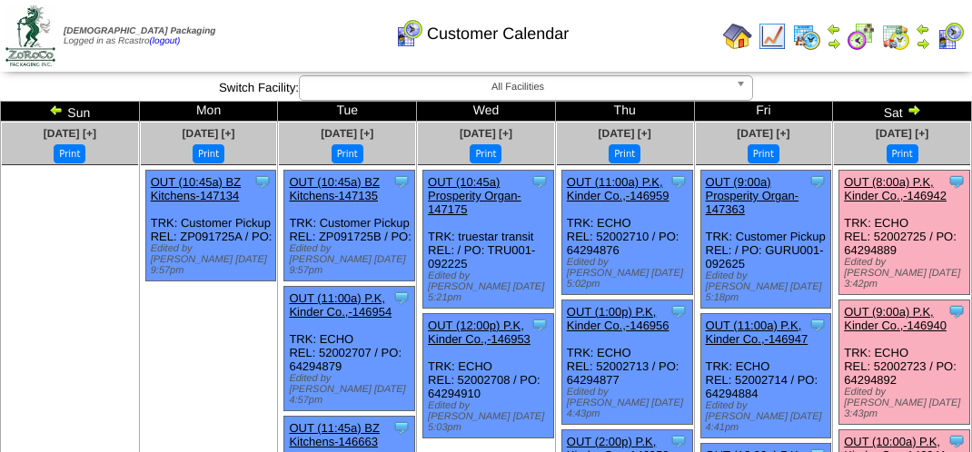 This screenshot has height=452, width=972. Describe the element at coordinates (139, 36) in the screenshot. I see `span: Logged in as Rcastro` at that location.